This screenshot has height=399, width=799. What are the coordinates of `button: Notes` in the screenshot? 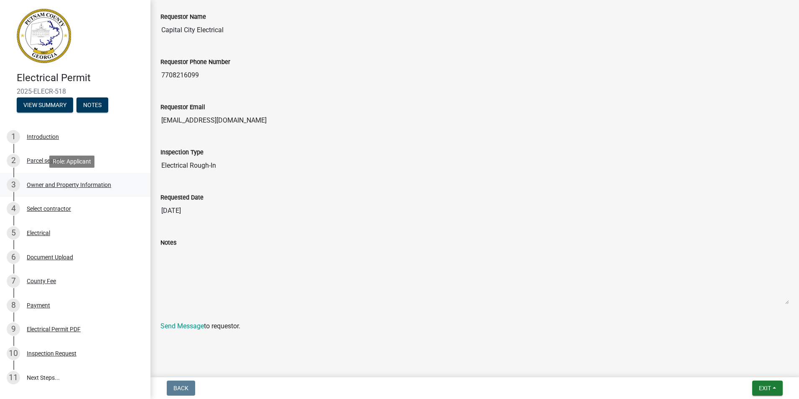 It's located at (92, 105).